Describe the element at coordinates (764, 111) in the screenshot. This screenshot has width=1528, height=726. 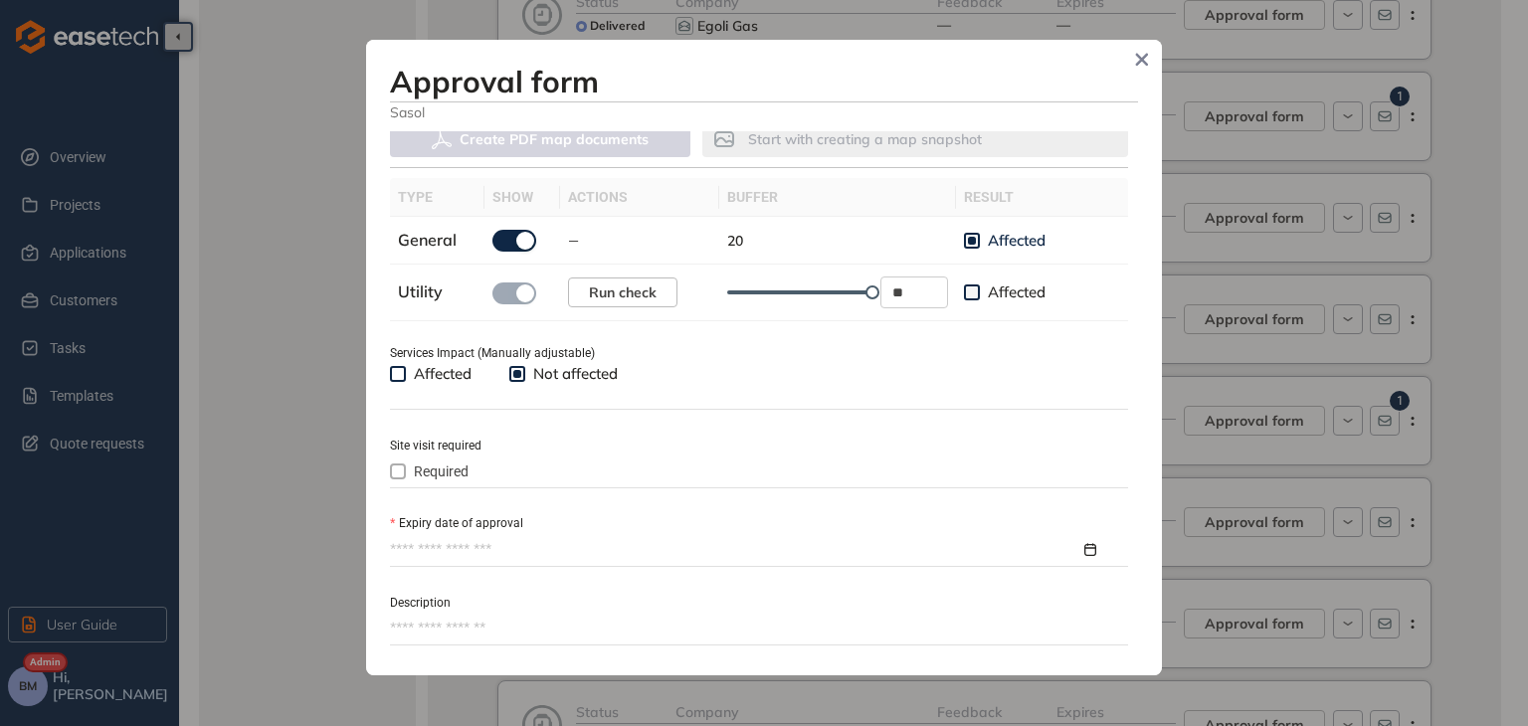
I see `span: Sasol` at that location.